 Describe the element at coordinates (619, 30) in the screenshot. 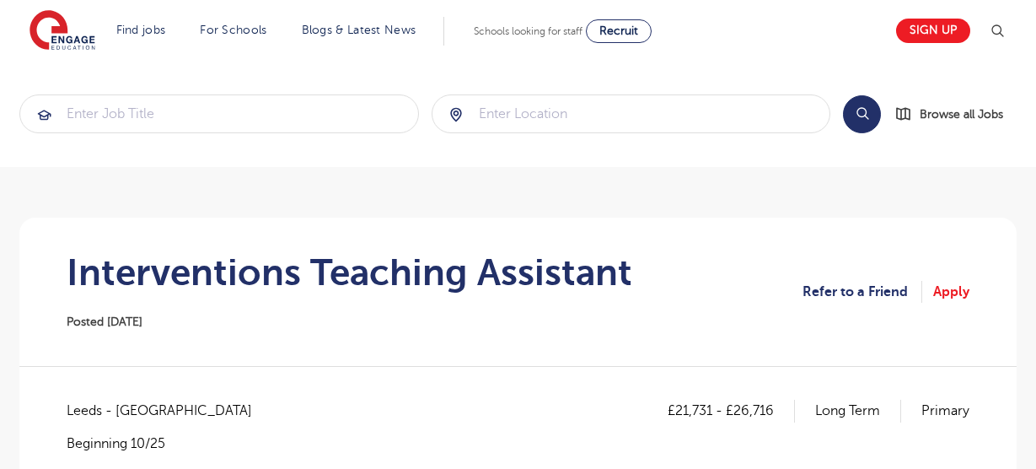

I see `span: Recruit` at that location.